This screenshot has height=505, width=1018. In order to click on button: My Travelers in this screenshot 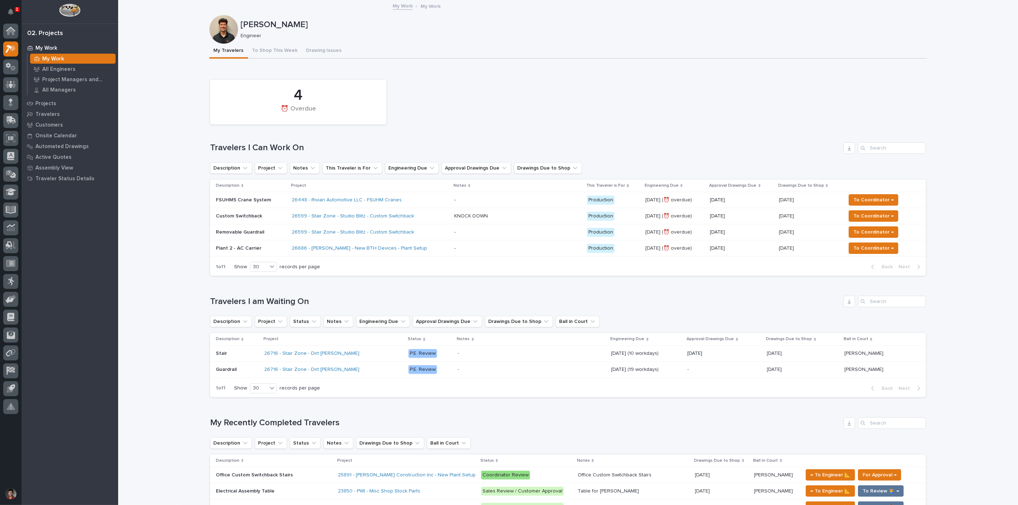, I will do `click(229, 51)`.